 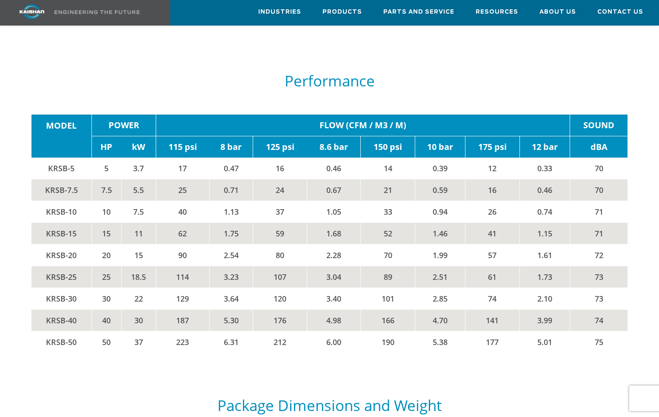 What do you see at coordinates (545, 212) in the screenshot?
I see `td: 0.74` at bounding box center [545, 212].